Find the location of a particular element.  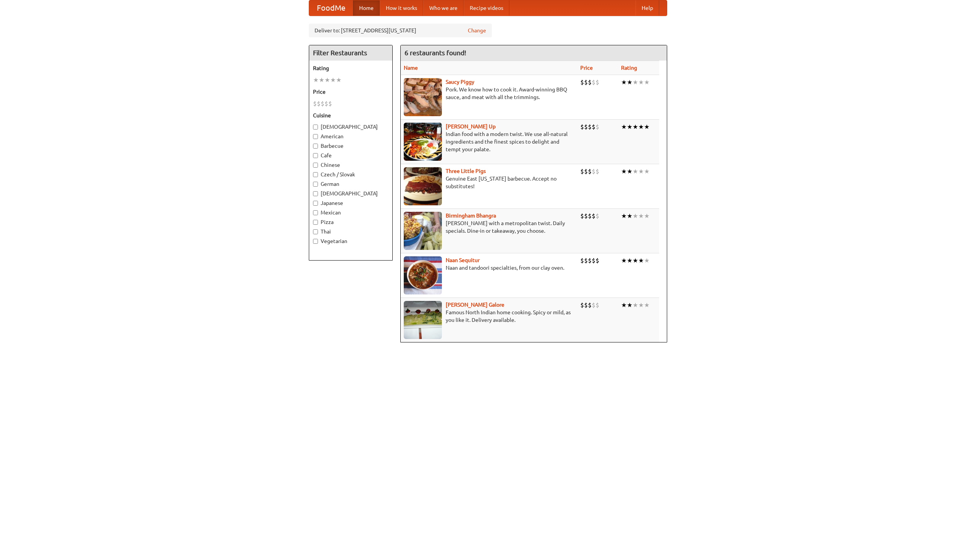

p: Pork. We know how to cook it. Award-winning BBQ sauce, and meat with all the trimmings. is located at coordinates (489, 93).